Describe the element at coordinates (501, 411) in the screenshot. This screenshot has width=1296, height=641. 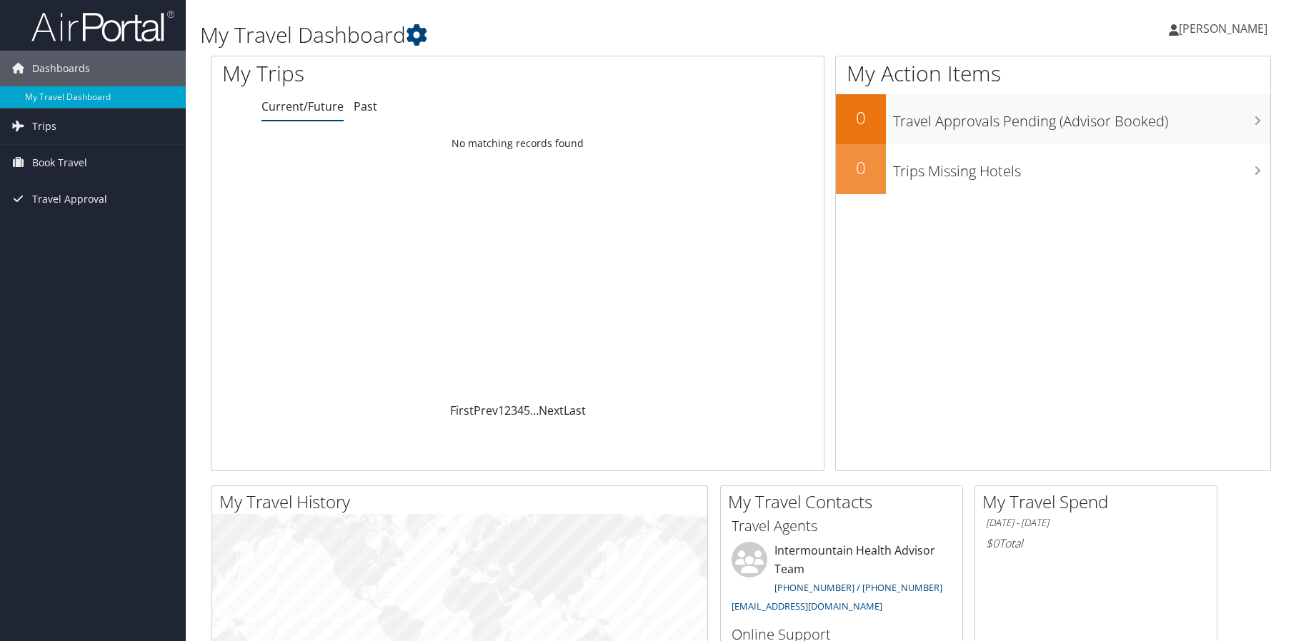
I see `a: 1` at that location.